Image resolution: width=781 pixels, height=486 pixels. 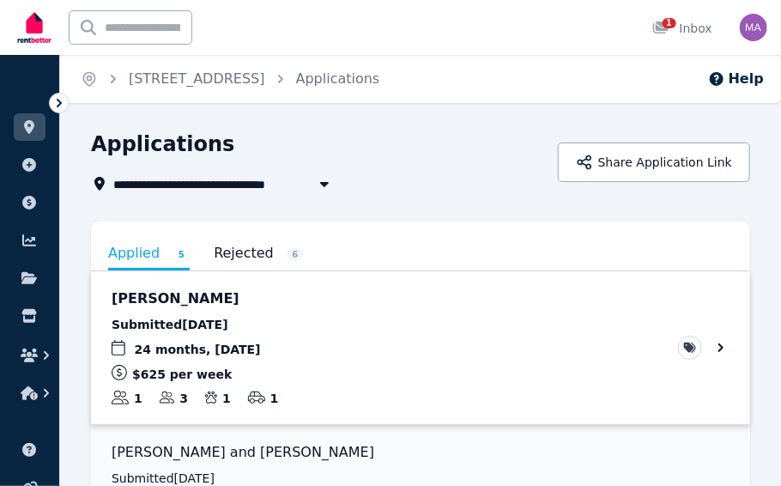 What do you see at coordinates (754, 27) in the screenshot?
I see `img: Matthew` at bounding box center [754, 27].